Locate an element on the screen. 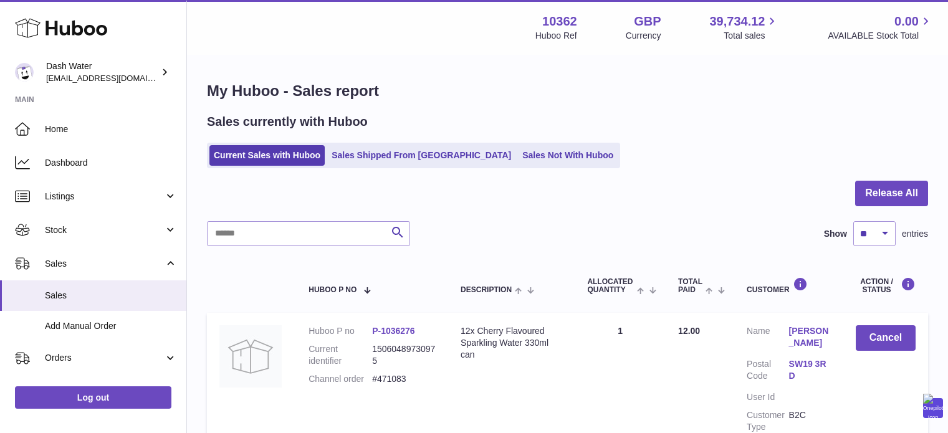  button: Release All is located at coordinates (891, 193).